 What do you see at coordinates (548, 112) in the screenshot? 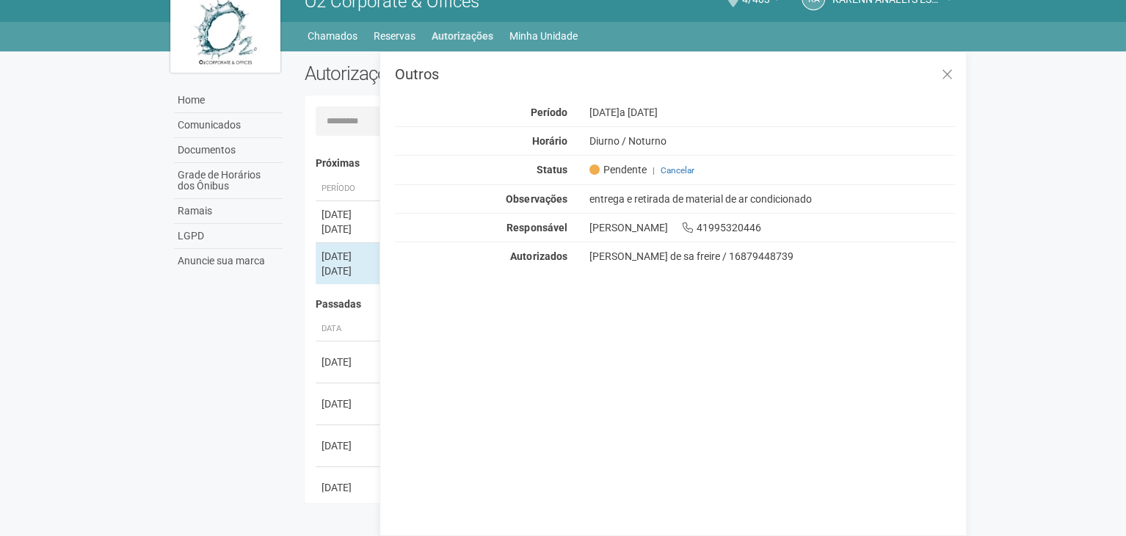
I see `strong: Período` at bounding box center [548, 112].